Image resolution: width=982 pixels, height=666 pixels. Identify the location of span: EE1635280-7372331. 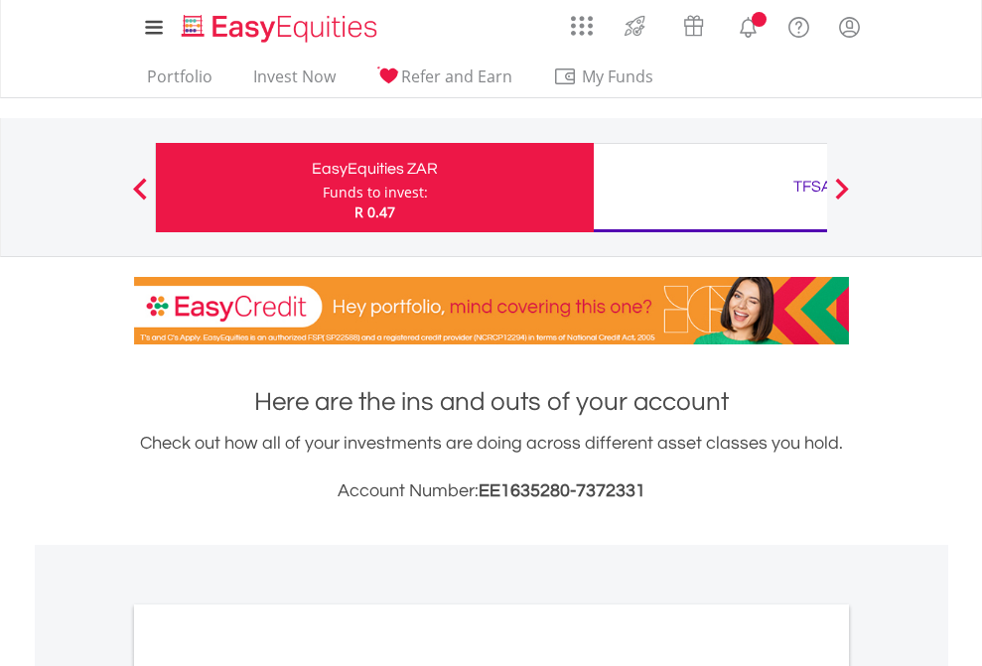
(562, 491).